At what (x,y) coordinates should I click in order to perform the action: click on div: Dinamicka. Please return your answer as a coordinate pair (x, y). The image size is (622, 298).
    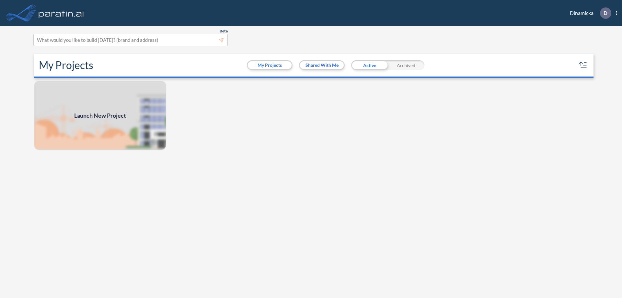
    Looking at the image, I should click on (589, 13).